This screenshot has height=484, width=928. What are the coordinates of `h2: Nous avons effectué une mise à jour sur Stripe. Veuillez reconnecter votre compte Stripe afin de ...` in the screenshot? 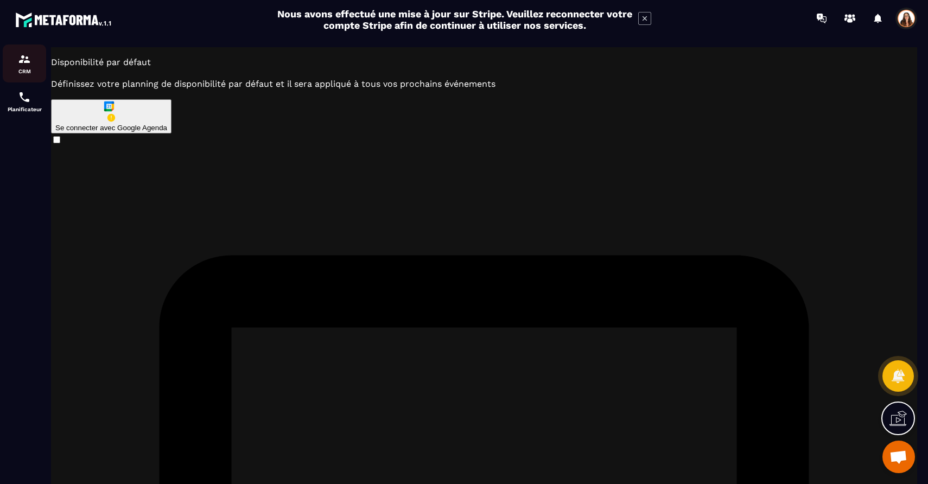 It's located at (455, 20).